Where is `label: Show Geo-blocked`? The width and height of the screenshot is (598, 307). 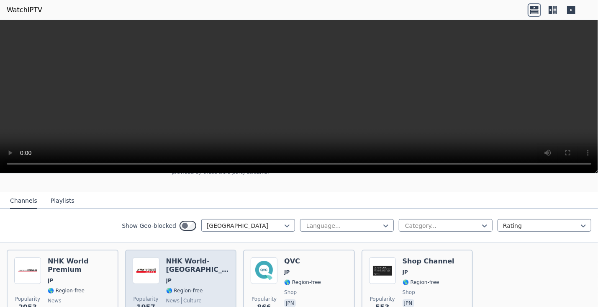 label: Show Geo-blocked is located at coordinates (149, 225).